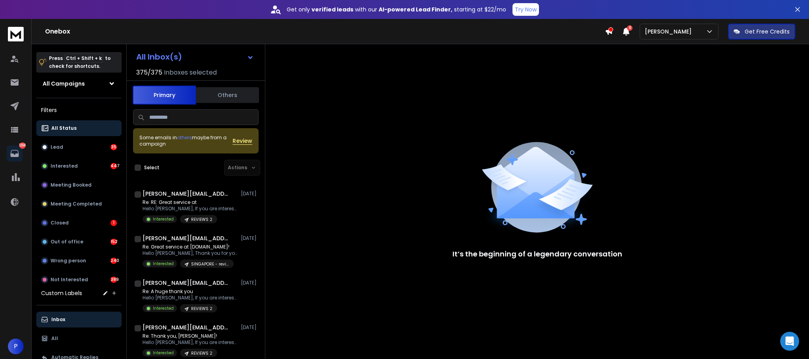 Image resolution: width=809 pixels, height=359 pixels. Describe the element at coordinates (332, 9) in the screenshot. I see `strong: verified leads` at that location.